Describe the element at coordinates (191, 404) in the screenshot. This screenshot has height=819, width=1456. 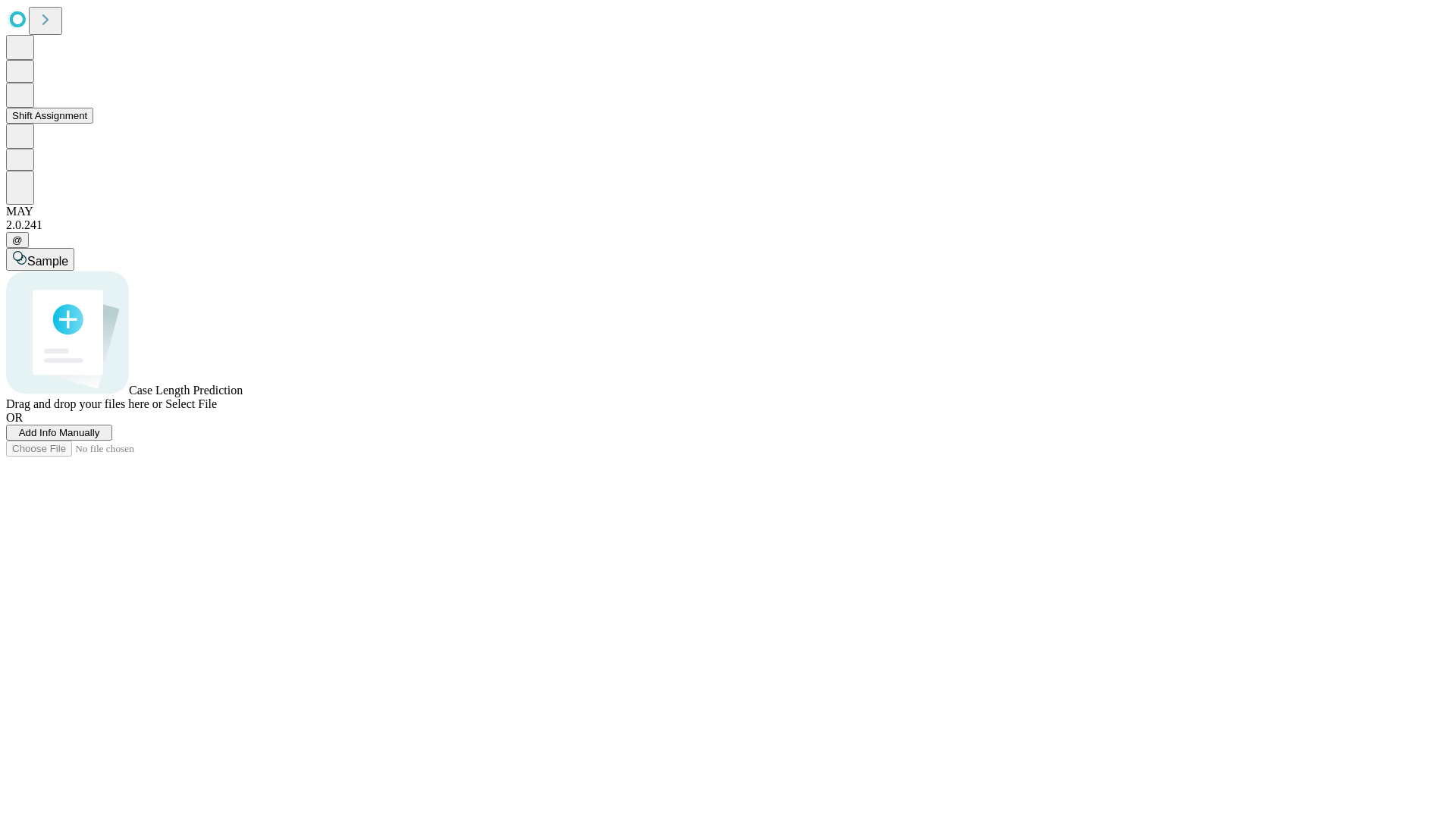
I see `span: Select File` at that location.